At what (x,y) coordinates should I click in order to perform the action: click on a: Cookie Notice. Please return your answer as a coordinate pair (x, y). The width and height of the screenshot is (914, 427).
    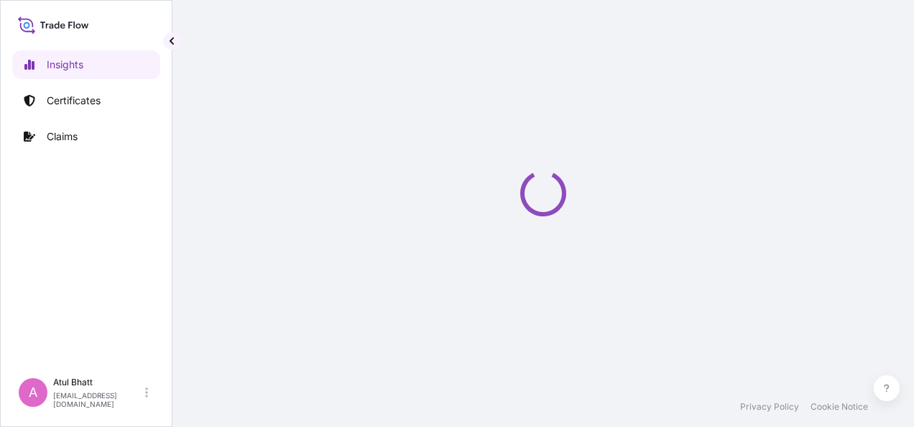
    Looking at the image, I should click on (839, 407).